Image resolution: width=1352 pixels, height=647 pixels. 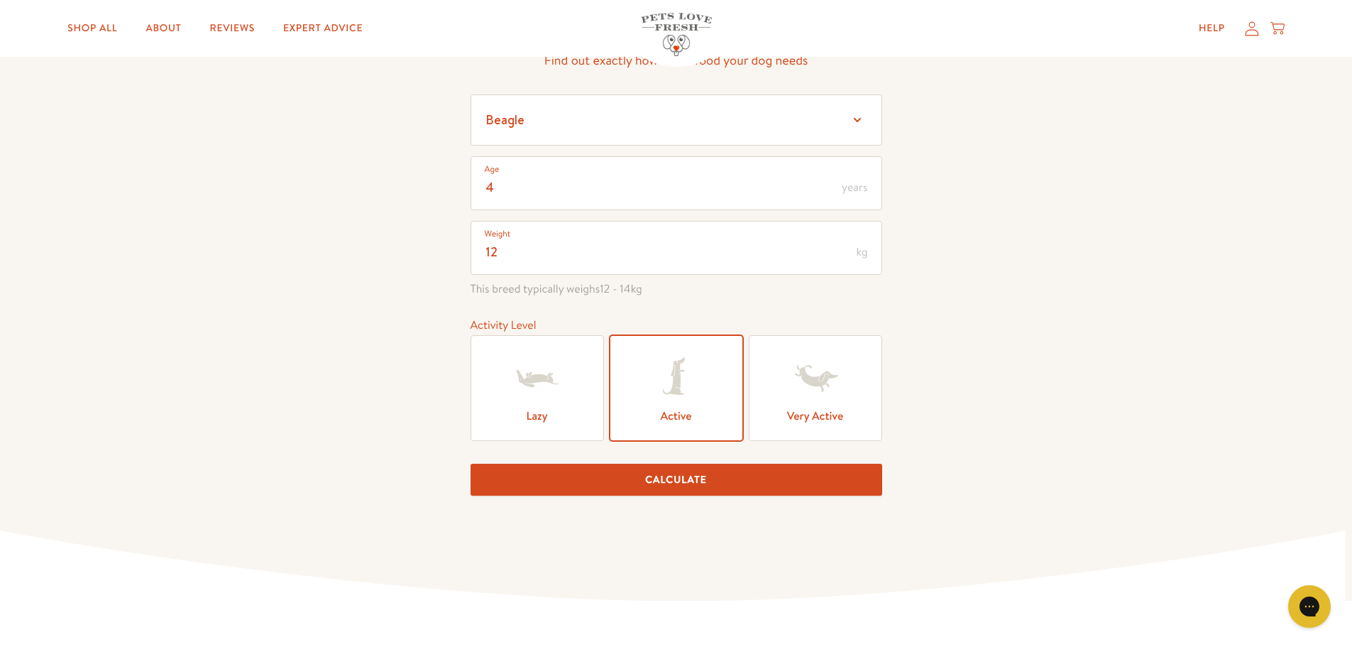 What do you see at coordinates (323, 28) in the screenshot?
I see `a: Expert Advice` at bounding box center [323, 28].